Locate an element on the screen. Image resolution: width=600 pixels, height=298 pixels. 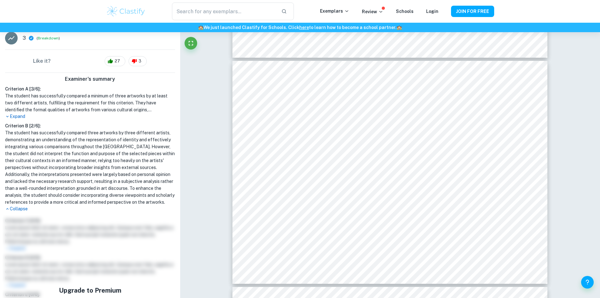
p: Expand is located at coordinates (90, 116).